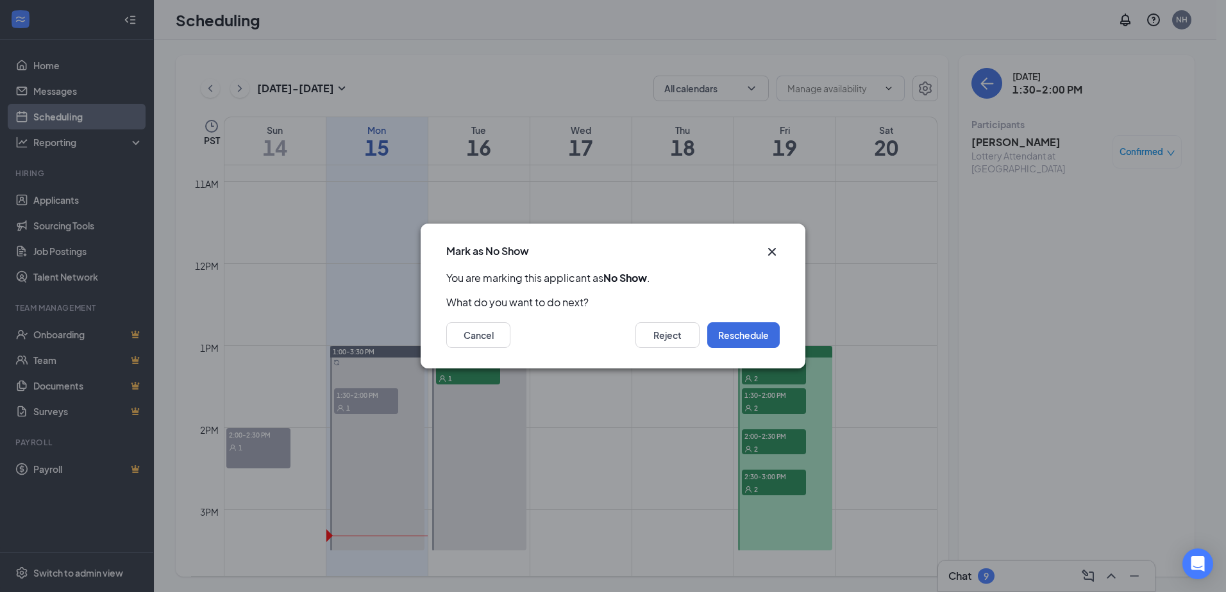  What do you see at coordinates (772, 252) in the screenshot?
I see `button: Close` at bounding box center [772, 252].